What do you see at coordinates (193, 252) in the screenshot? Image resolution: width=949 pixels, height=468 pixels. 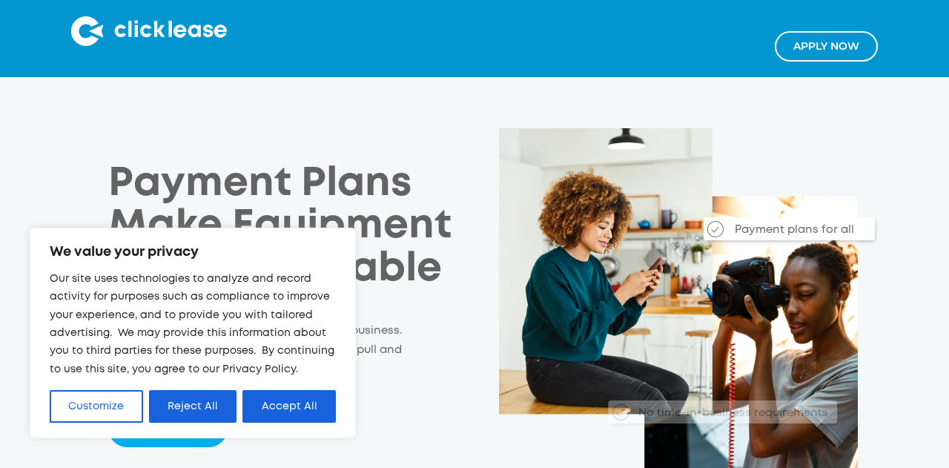 I see `p: We value your privacy` at bounding box center [193, 252].